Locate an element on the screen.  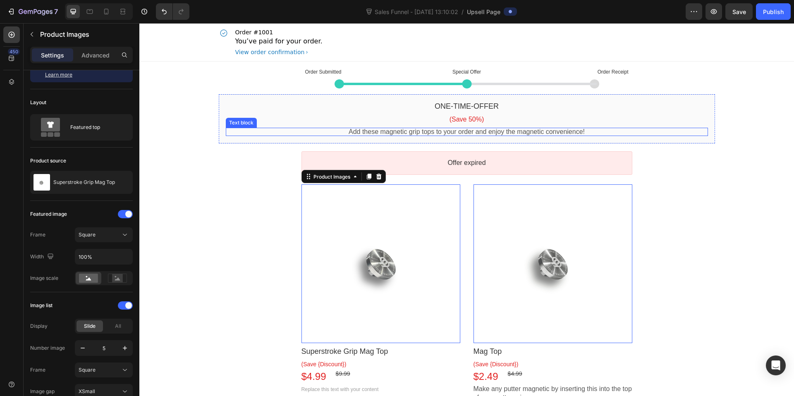
span: Slide is located at coordinates (90, 326).